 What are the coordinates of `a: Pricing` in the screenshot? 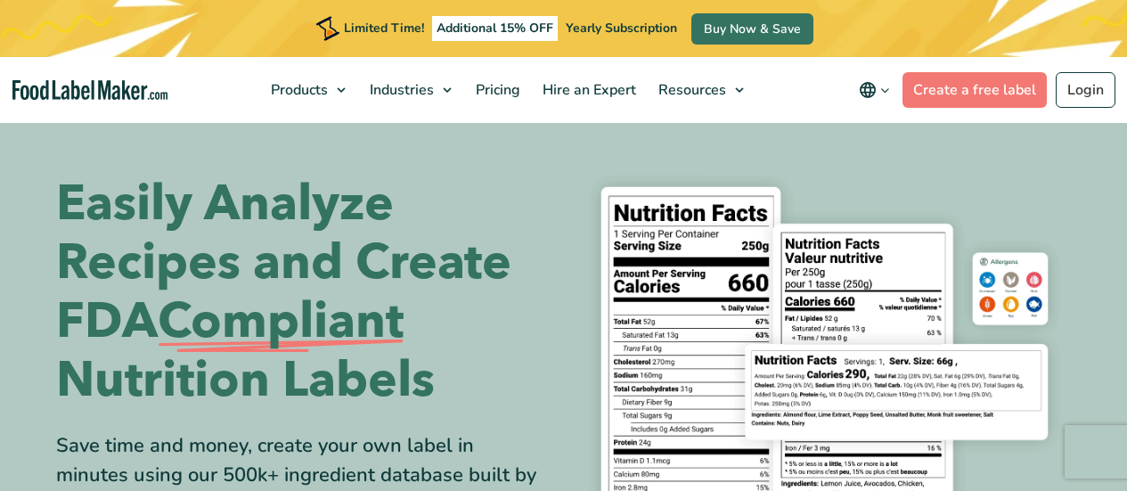 It's located at (496, 90).